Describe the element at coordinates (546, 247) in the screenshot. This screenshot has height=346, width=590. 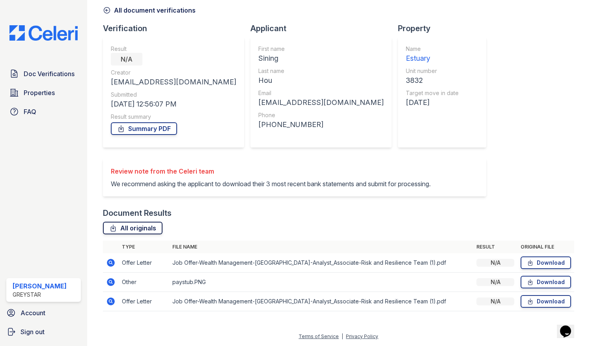
I see `th: Original file` at that location.